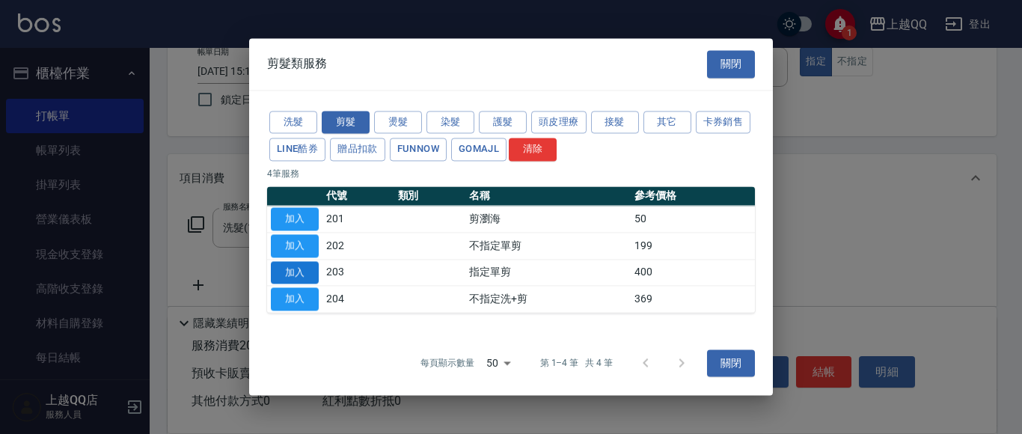 This screenshot has width=1022, height=434. What do you see at coordinates (297, 64) in the screenshot?
I see `span: 剪髮類服務` at bounding box center [297, 64].